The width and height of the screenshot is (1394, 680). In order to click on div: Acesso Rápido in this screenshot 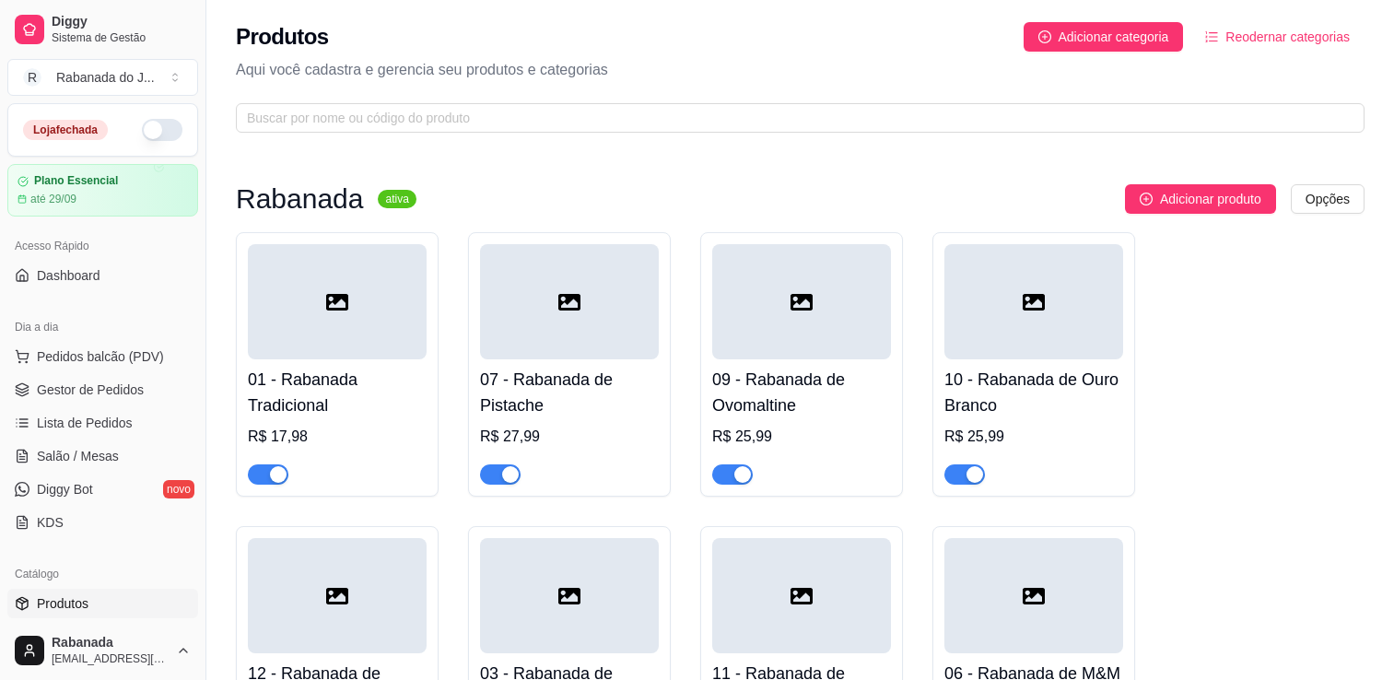, I will do `click(102, 246)`.